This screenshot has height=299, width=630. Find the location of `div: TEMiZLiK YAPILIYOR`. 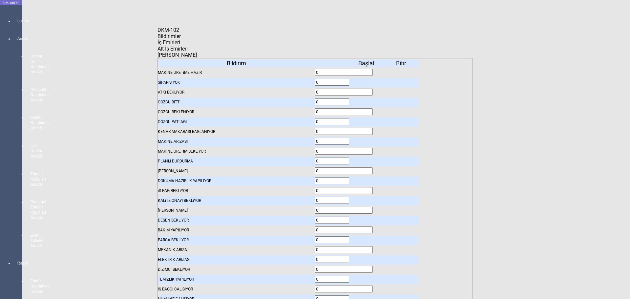

div: TEMiZLiK YAPILIYOR is located at coordinates (236, 279).